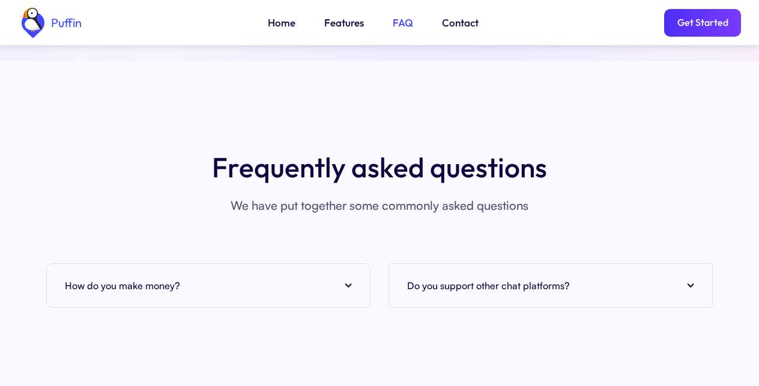  What do you see at coordinates (65, 23) in the screenshot?
I see `div: Puffin` at bounding box center [65, 23].